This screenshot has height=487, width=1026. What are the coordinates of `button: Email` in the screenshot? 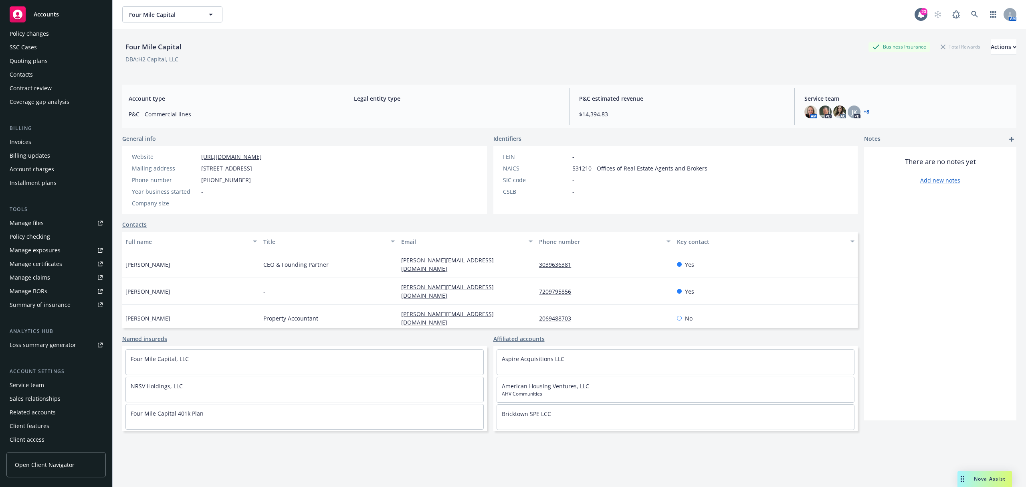 It's located at (467, 241).